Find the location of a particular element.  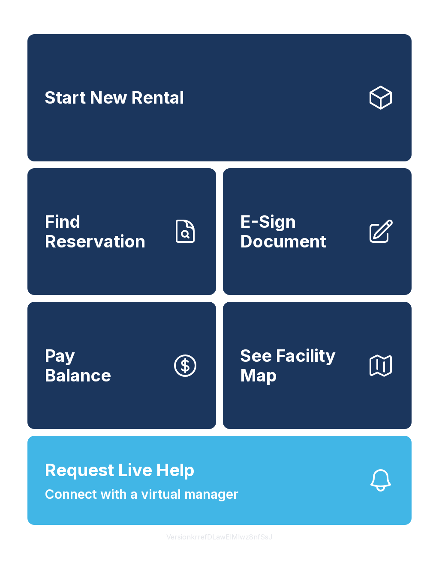

a: Start New Rental is located at coordinates (219, 98).